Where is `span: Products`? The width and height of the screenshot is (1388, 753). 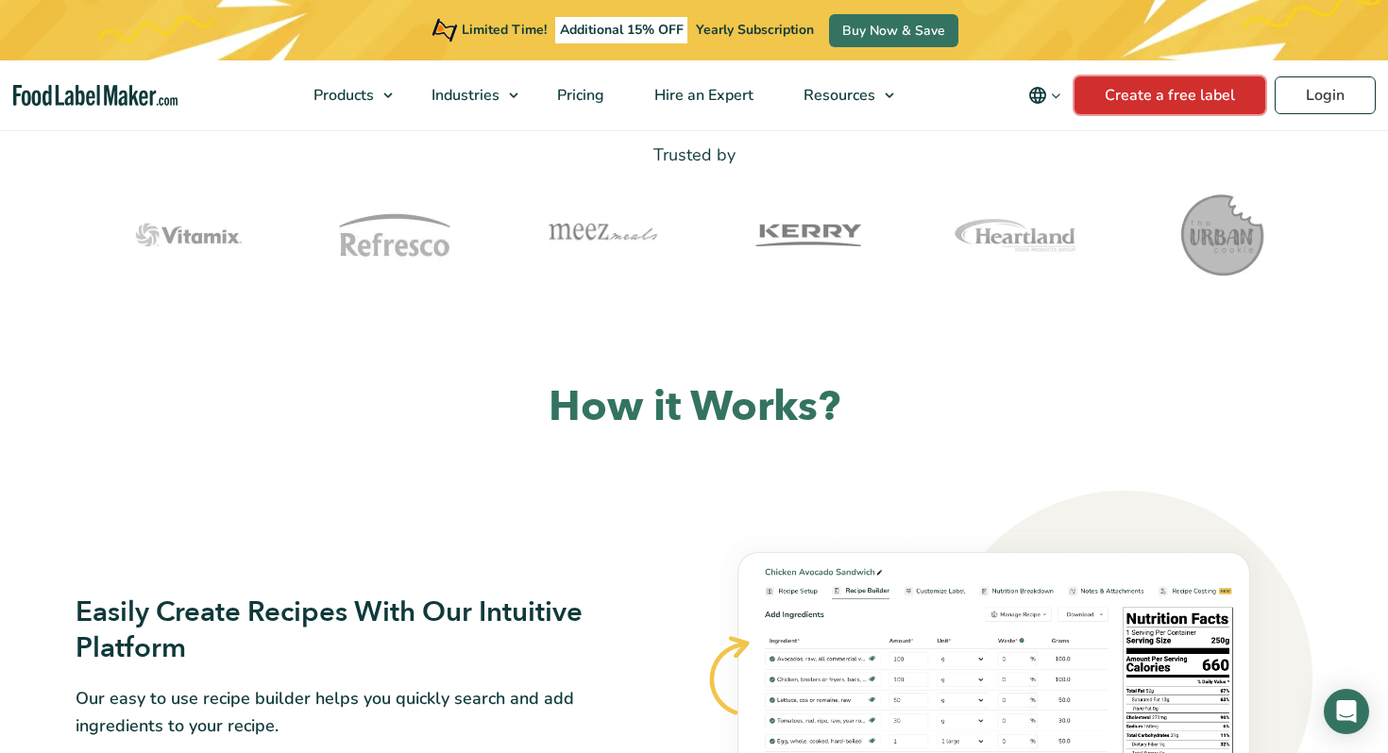 span: Products is located at coordinates (342, 95).